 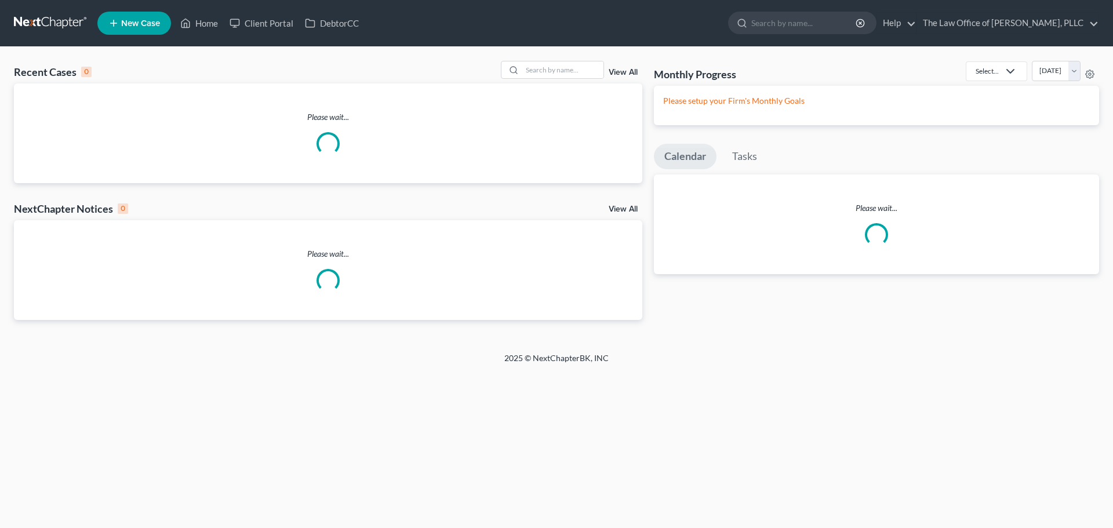 What do you see at coordinates (987, 71) in the screenshot?
I see `div: Select...` at bounding box center [987, 71].